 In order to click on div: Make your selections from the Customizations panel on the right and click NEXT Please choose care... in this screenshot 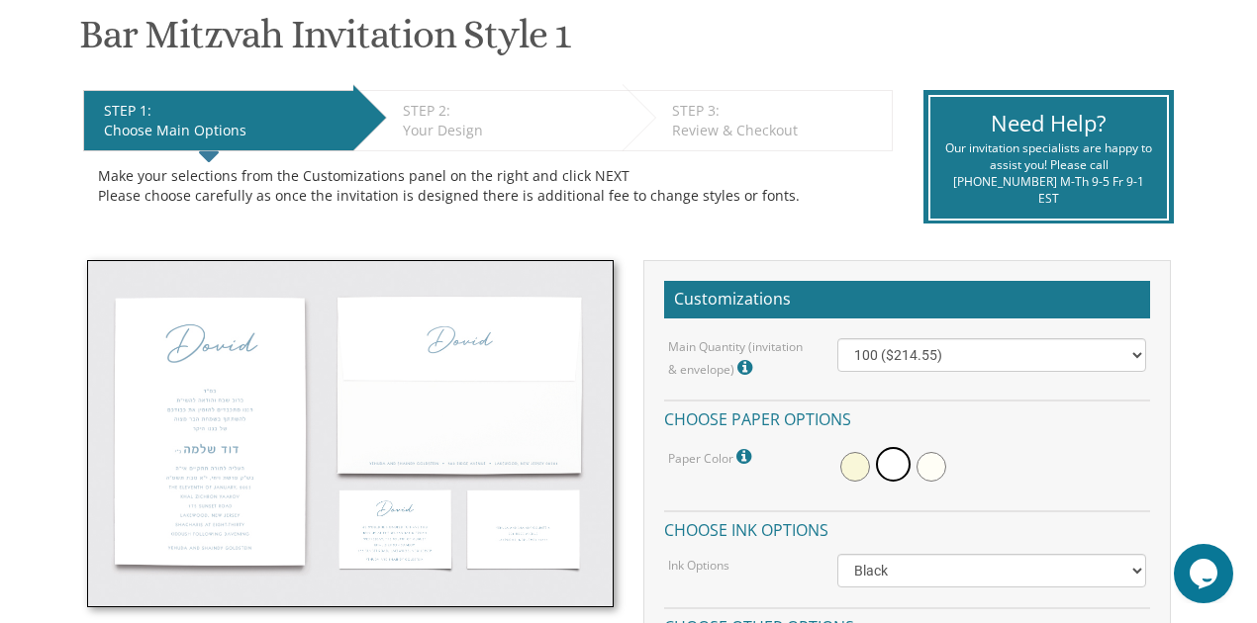, I will do `click(488, 186)`.